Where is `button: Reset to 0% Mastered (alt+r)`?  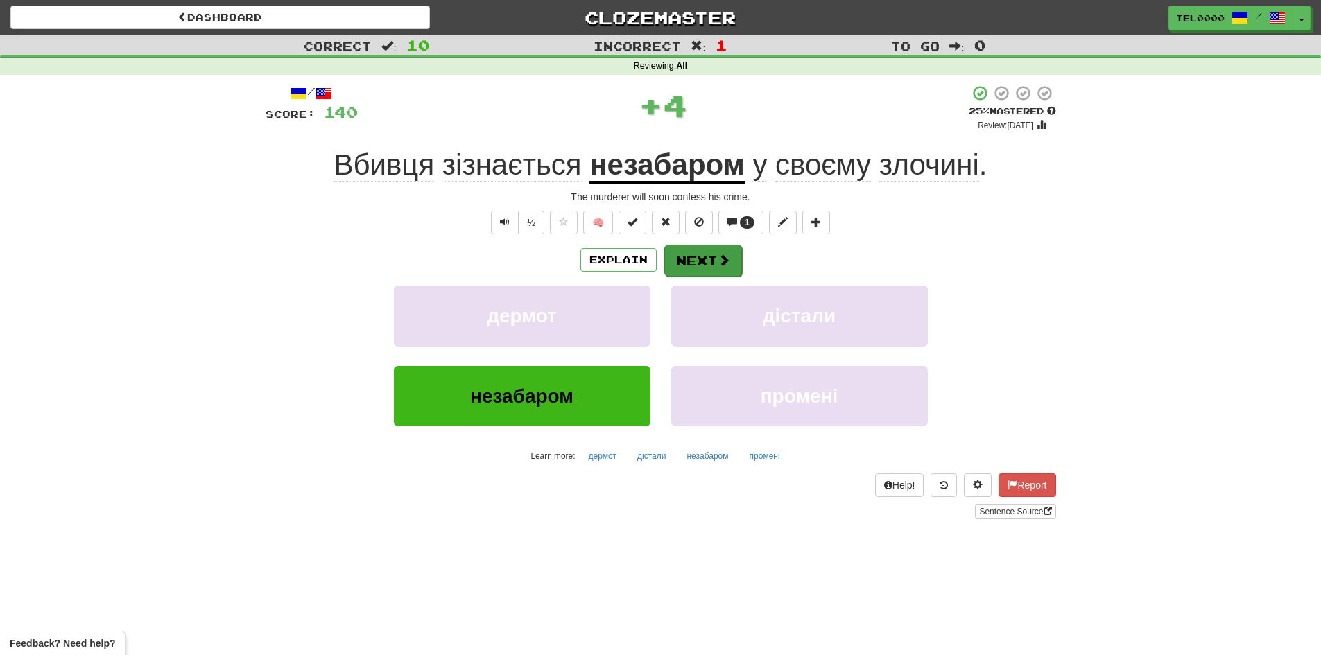 button: Reset to 0% Mastered (alt+r) is located at coordinates (665, 223).